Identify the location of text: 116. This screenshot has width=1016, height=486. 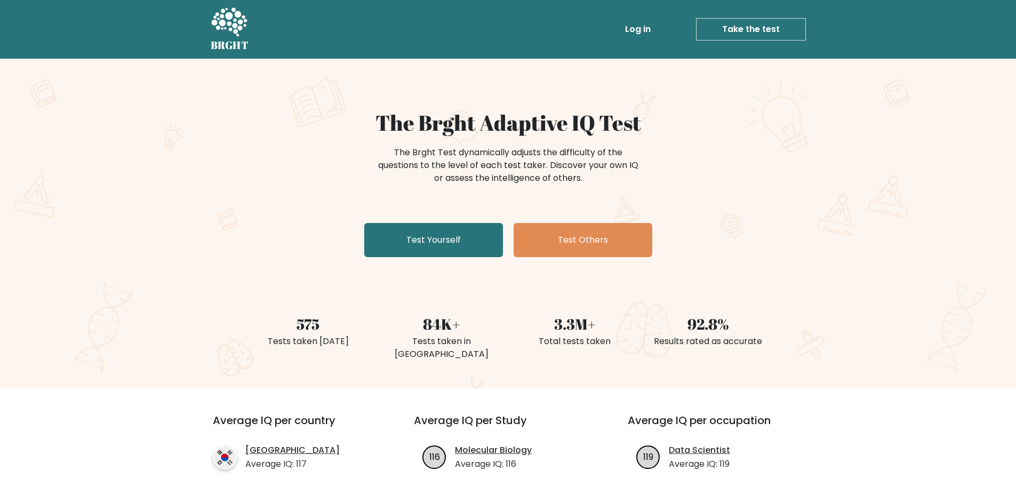
(435, 456).